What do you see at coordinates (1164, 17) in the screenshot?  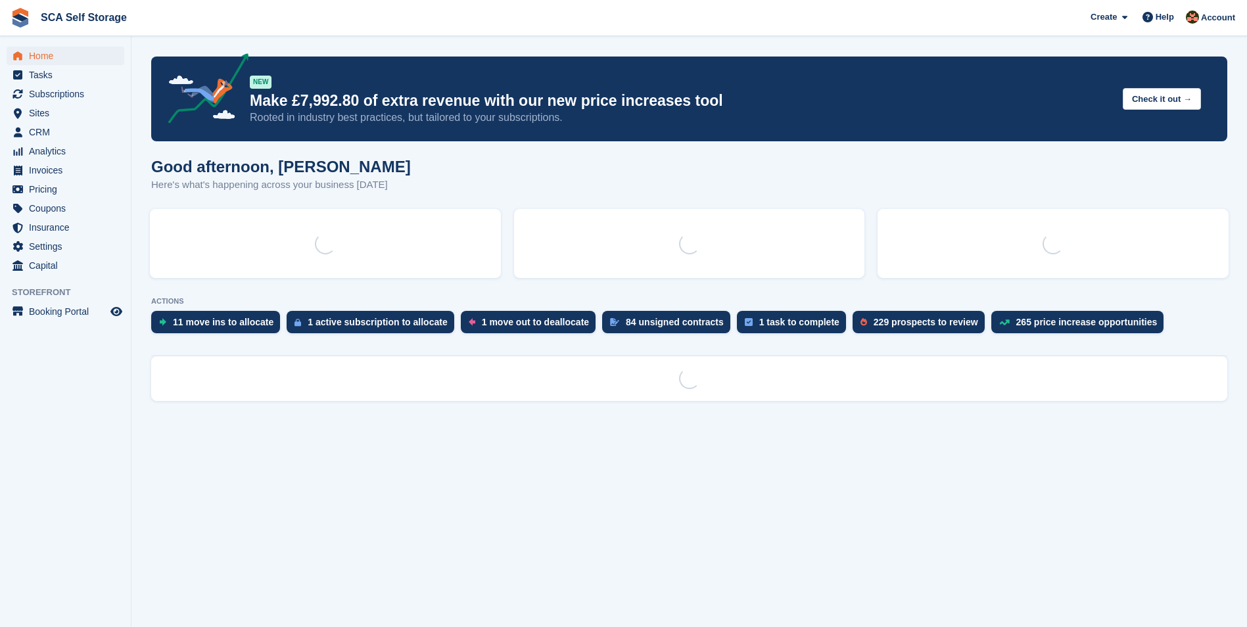 I see `span: Help` at bounding box center [1164, 17].